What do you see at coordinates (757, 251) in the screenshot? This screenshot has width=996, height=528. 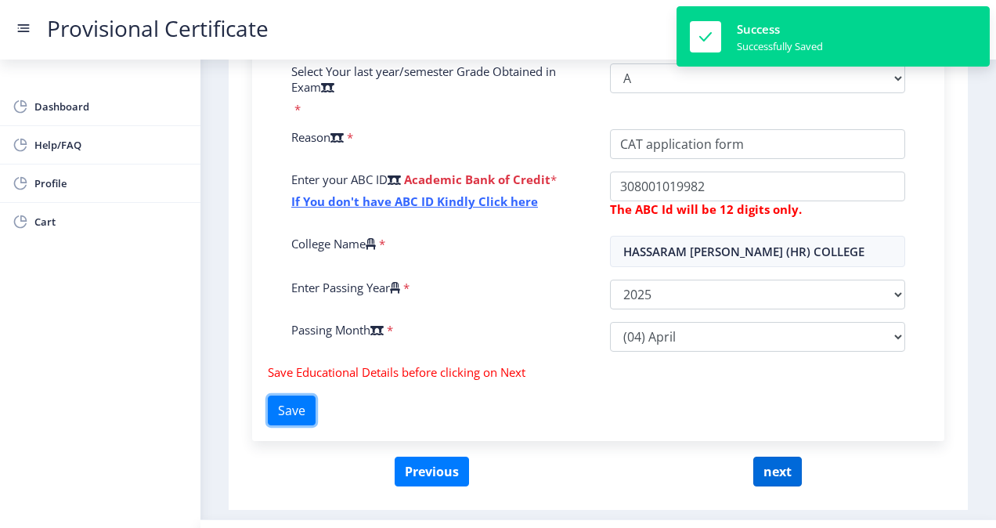 I see `input: Select College Name` at bounding box center [757, 251].